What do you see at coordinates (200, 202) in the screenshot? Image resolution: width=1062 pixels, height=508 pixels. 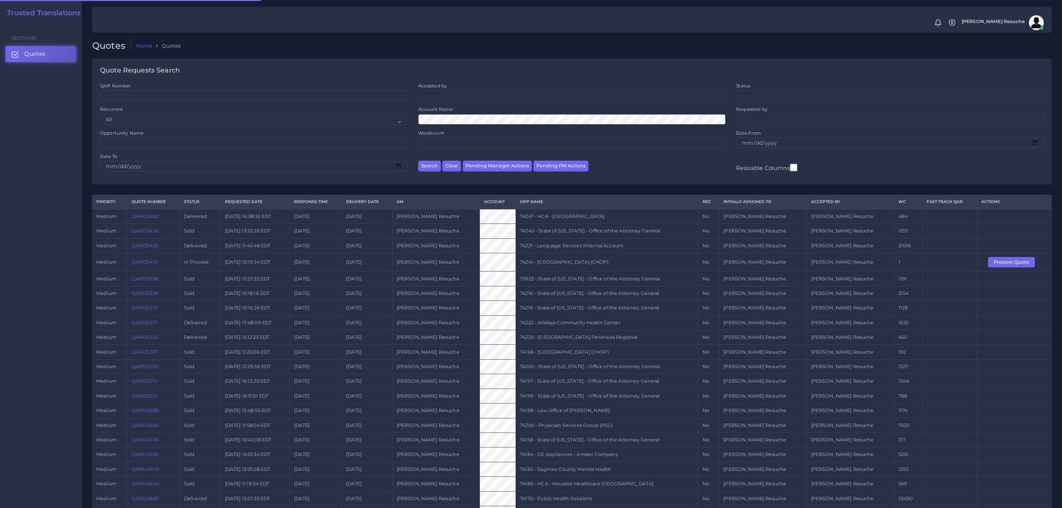 I see `th: Status` at bounding box center [200, 202].